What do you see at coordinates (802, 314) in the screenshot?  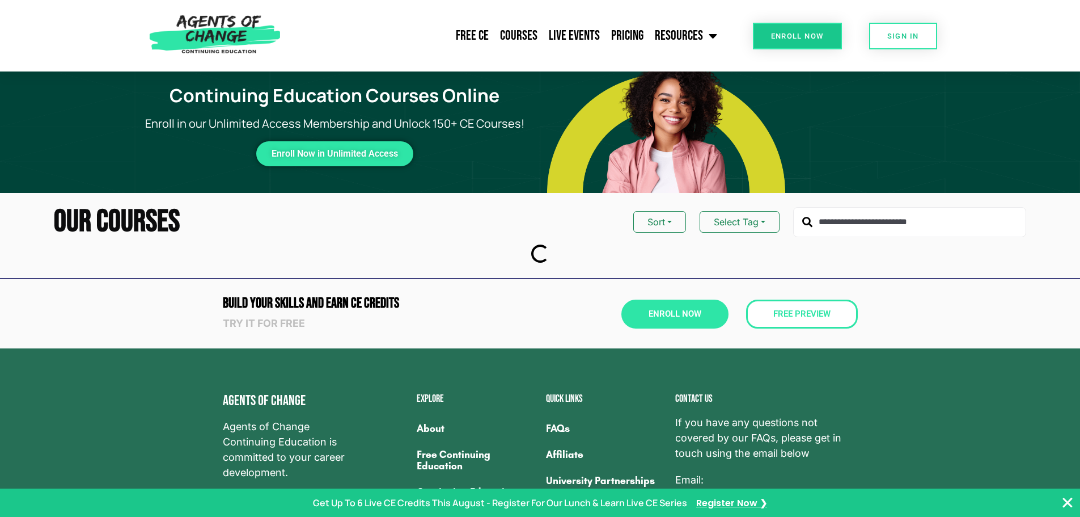 I see `span: Free Preview` at bounding box center [802, 314].